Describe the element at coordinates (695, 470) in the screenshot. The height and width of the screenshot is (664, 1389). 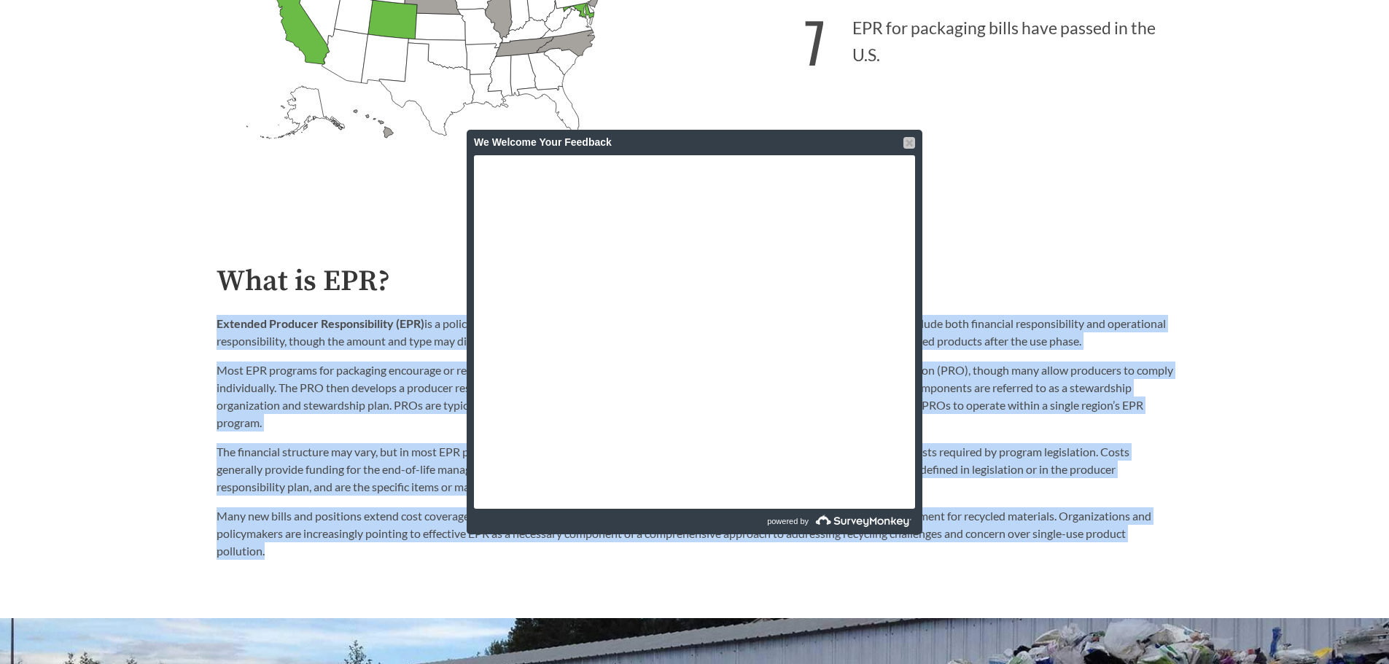
I see `p: The financial structure may vary, but in most EPR programs producers pay fees to the PRO. The PRO...` at that location.